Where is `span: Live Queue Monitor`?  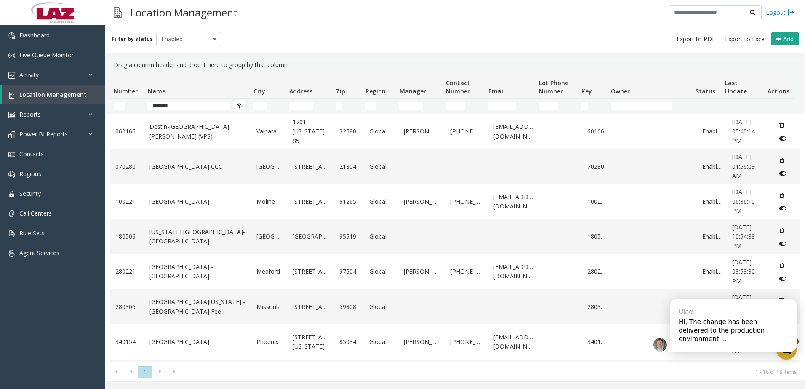
span: Live Queue Monitor is located at coordinates (46, 55).